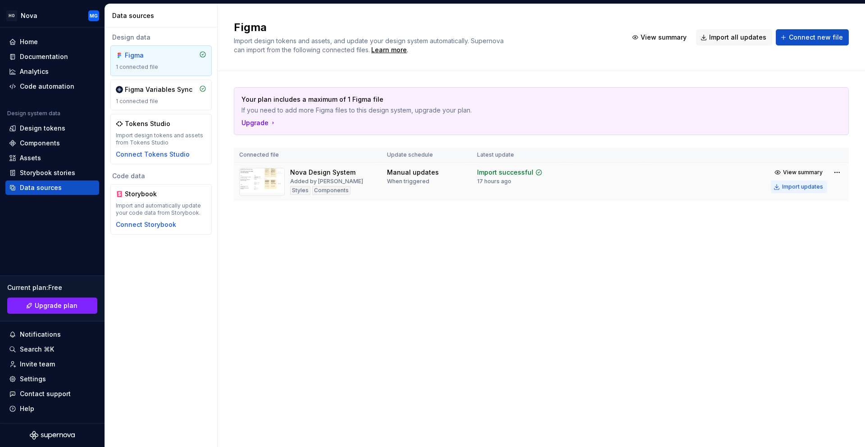 Image resolution: width=865 pixels, height=447 pixels. What do you see at coordinates (146, 225) in the screenshot?
I see `button: Connect Storybook` at bounding box center [146, 225].